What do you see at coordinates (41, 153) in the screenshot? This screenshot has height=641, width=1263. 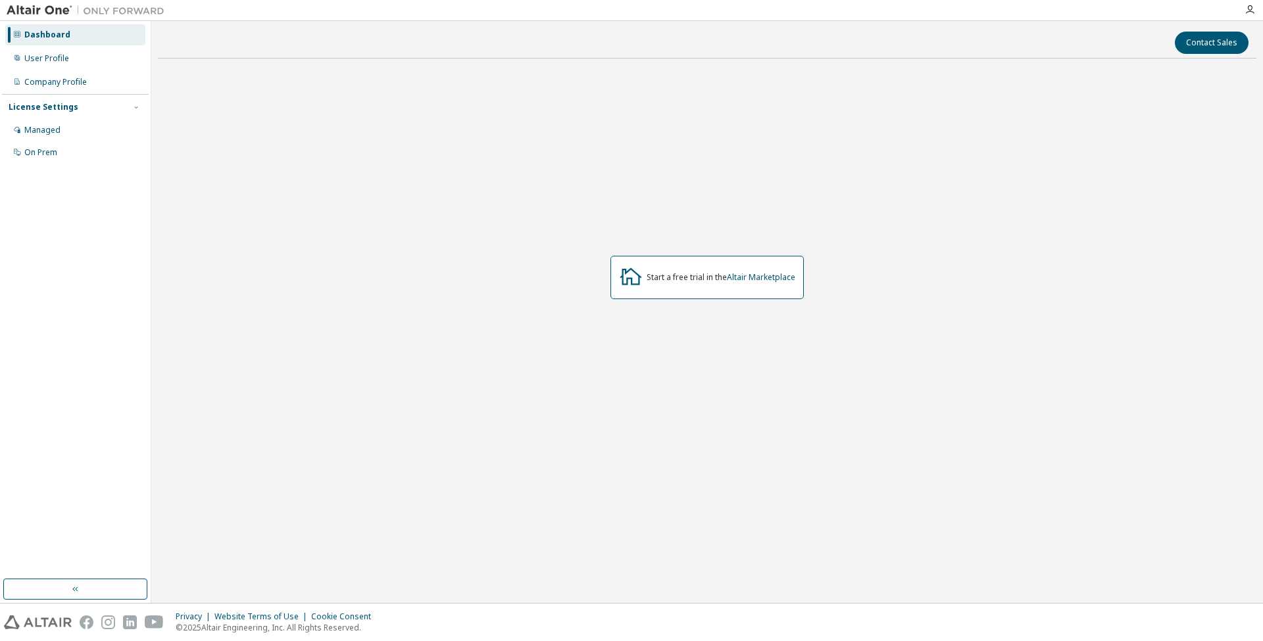 I see `div: On Prem` at bounding box center [41, 153].